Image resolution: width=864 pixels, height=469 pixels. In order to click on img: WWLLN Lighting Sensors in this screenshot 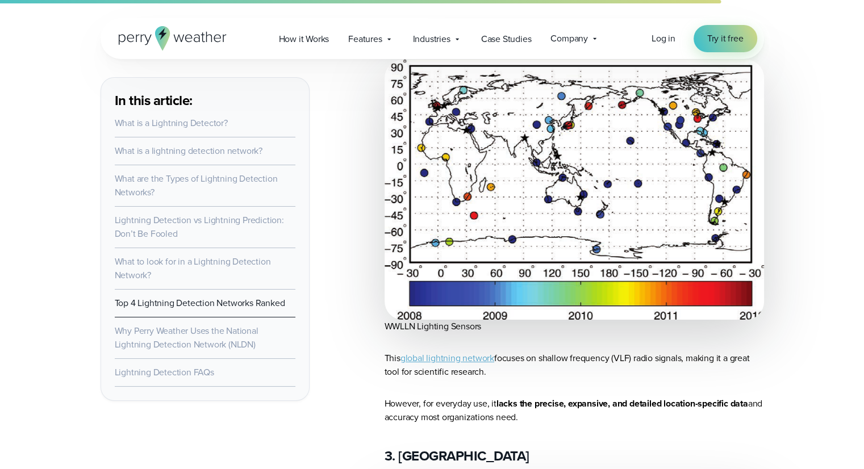, I will do `click(575, 190)`.